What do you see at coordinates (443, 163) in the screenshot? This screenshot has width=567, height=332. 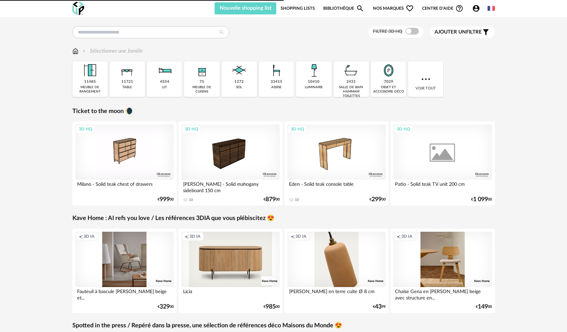 I see `a: 3D HQ Patio - Solid teak TV unit 200 cm €1 09900` at bounding box center [443, 163].